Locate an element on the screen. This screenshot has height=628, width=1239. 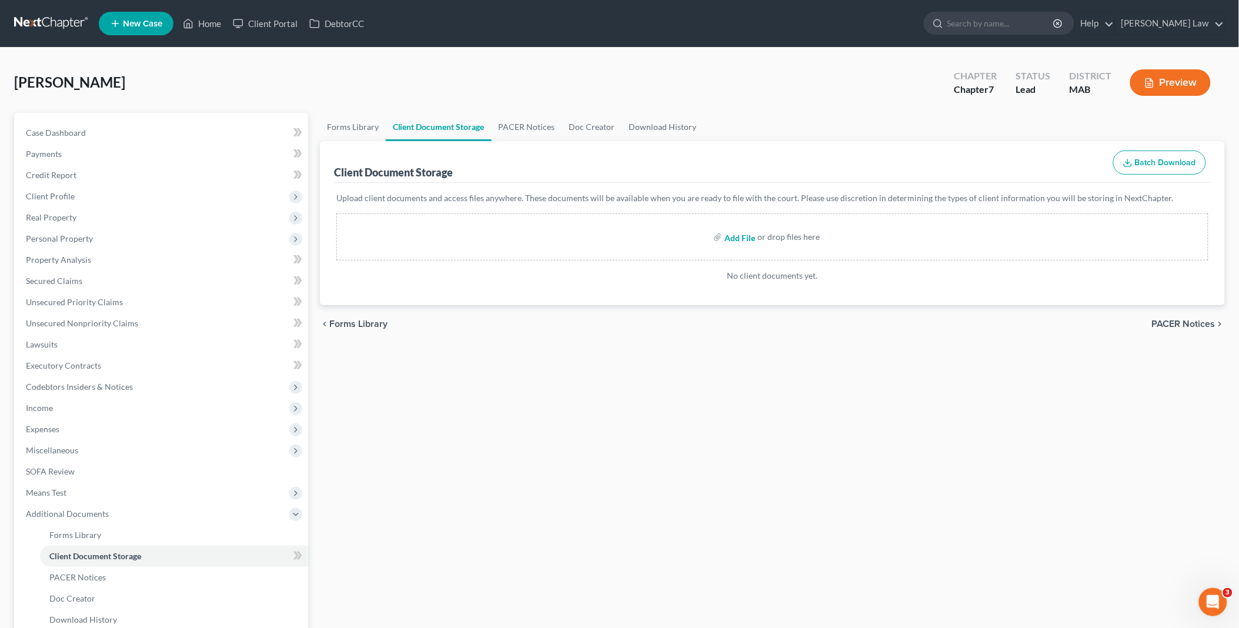
span: Means Test is located at coordinates (46, 492).